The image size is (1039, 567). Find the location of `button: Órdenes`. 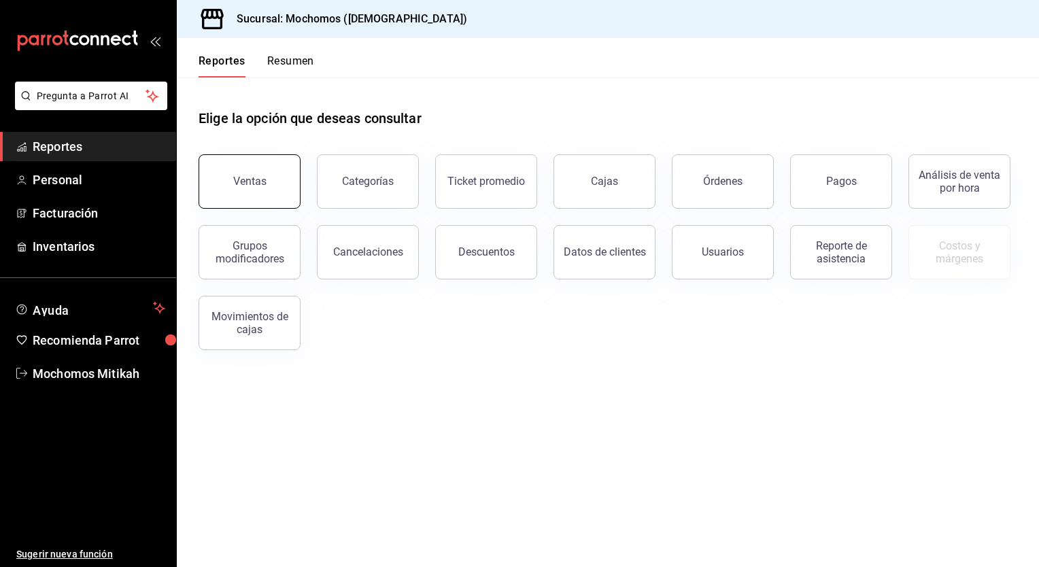

button: Órdenes is located at coordinates (723, 182).